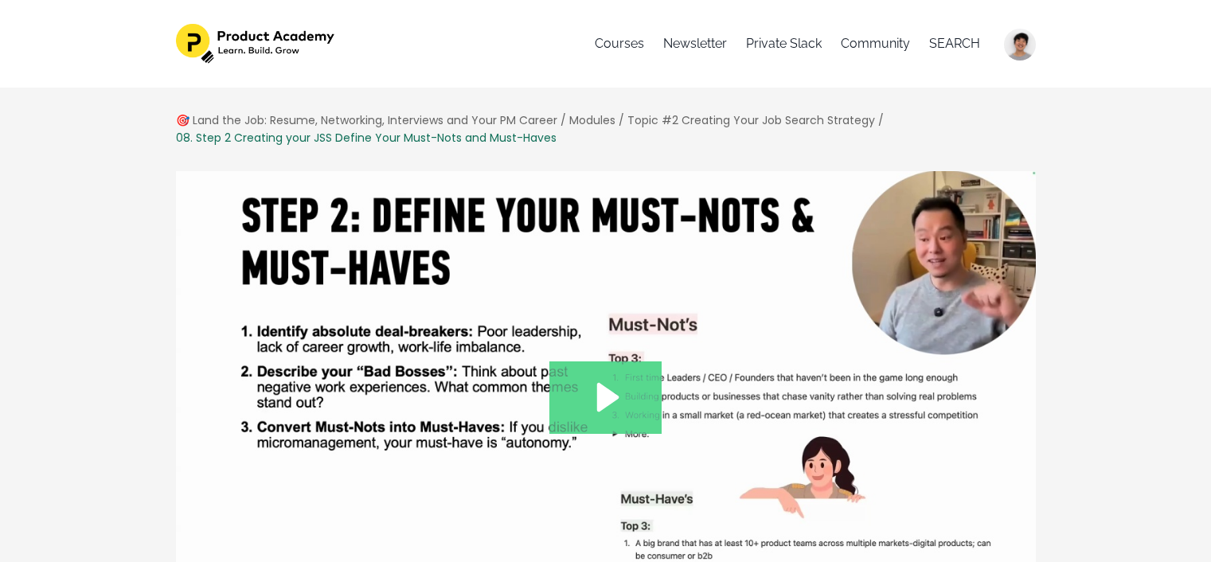 The image size is (1211, 562). What do you see at coordinates (875, 44) in the screenshot?
I see `a: Community` at bounding box center [875, 44].